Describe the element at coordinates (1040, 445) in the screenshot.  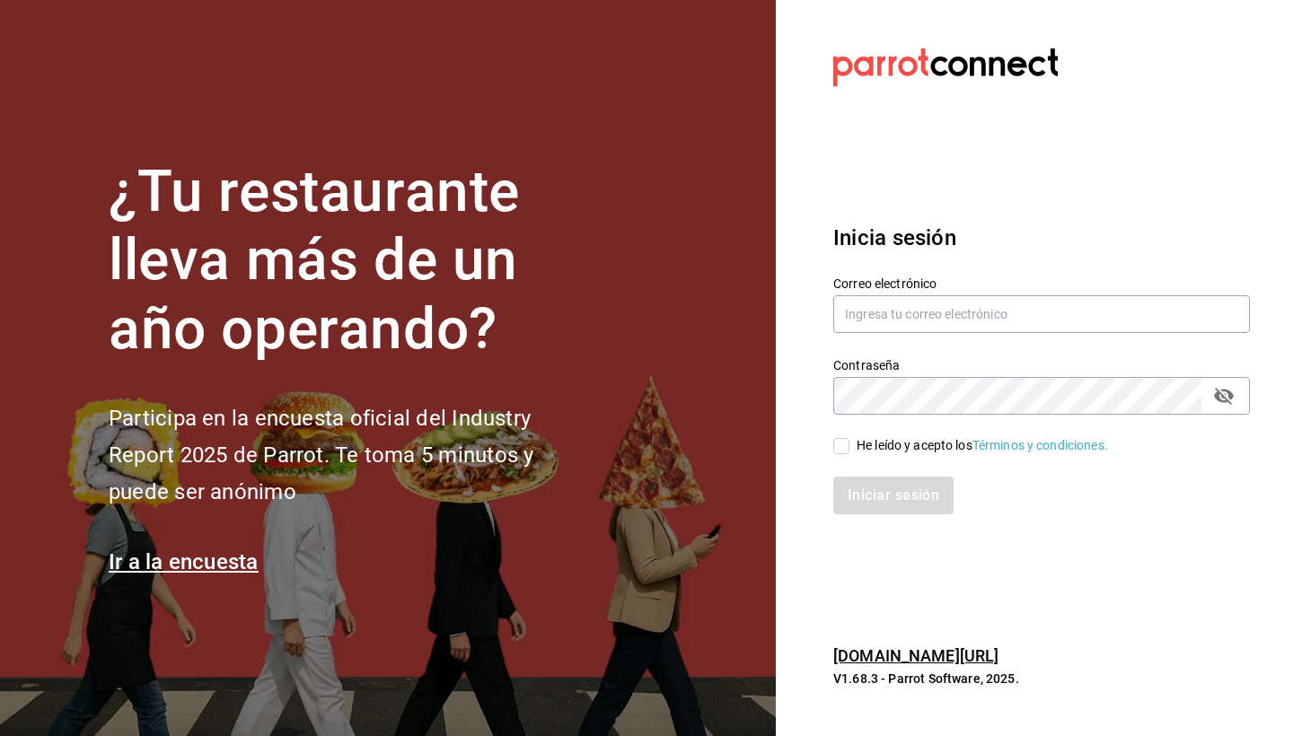
I see `a: Términos y condiciones.` at that location.